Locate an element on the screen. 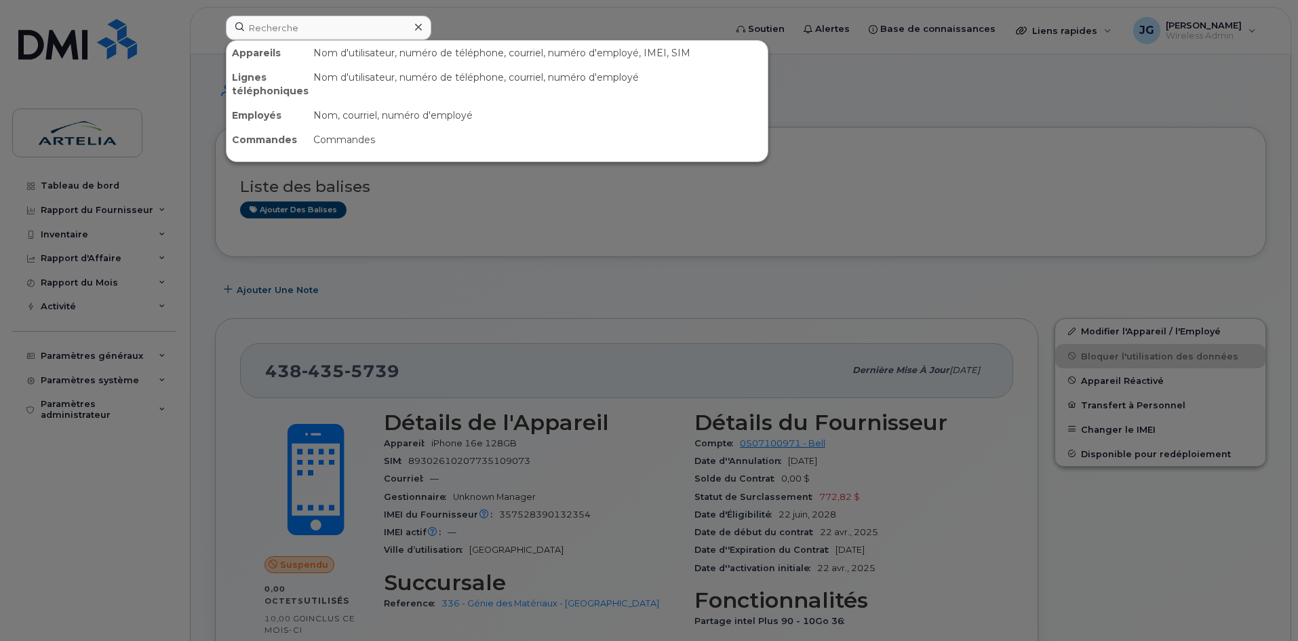 This screenshot has width=1298, height=641. div: Nom d'utilisateur, numéro de téléphone, courriel, numéro d'employé is located at coordinates (538, 84).